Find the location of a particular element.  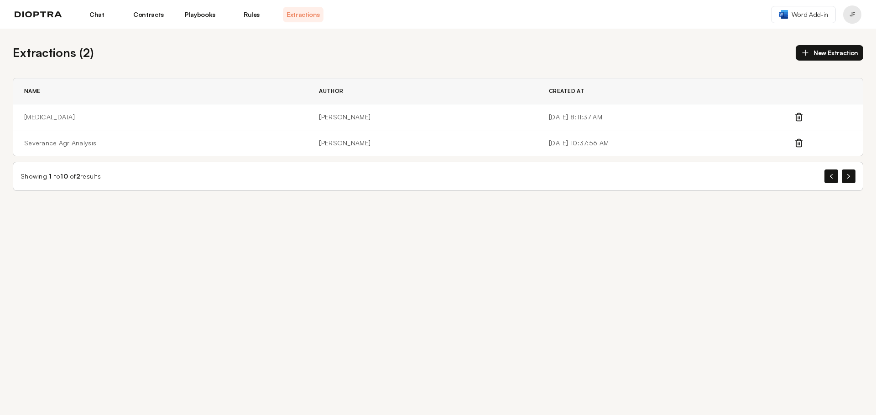

img: word is located at coordinates (783, 14).